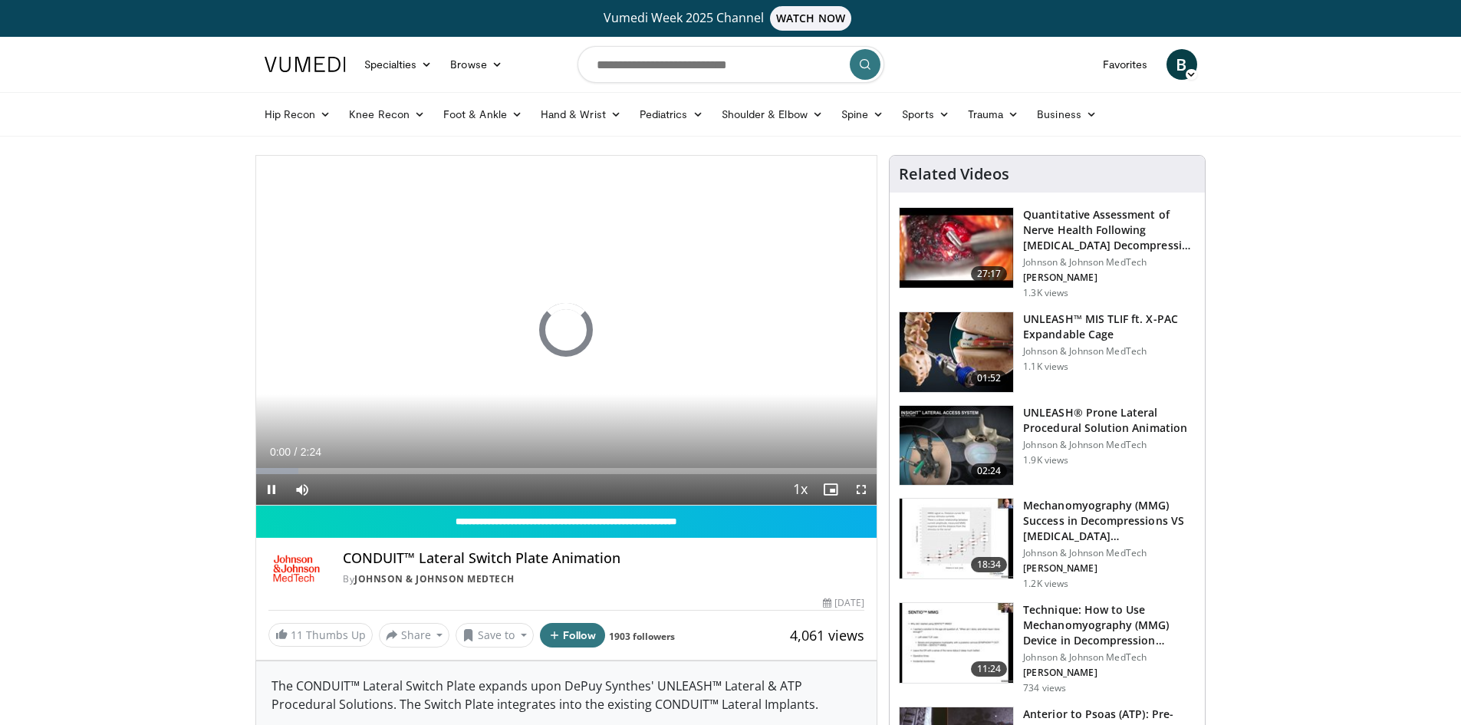 This screenshot has width=1461, height=725. Describe the element at coordinates (1046, 460) in the screenshot. I see `p: 1.9K views` at that location.